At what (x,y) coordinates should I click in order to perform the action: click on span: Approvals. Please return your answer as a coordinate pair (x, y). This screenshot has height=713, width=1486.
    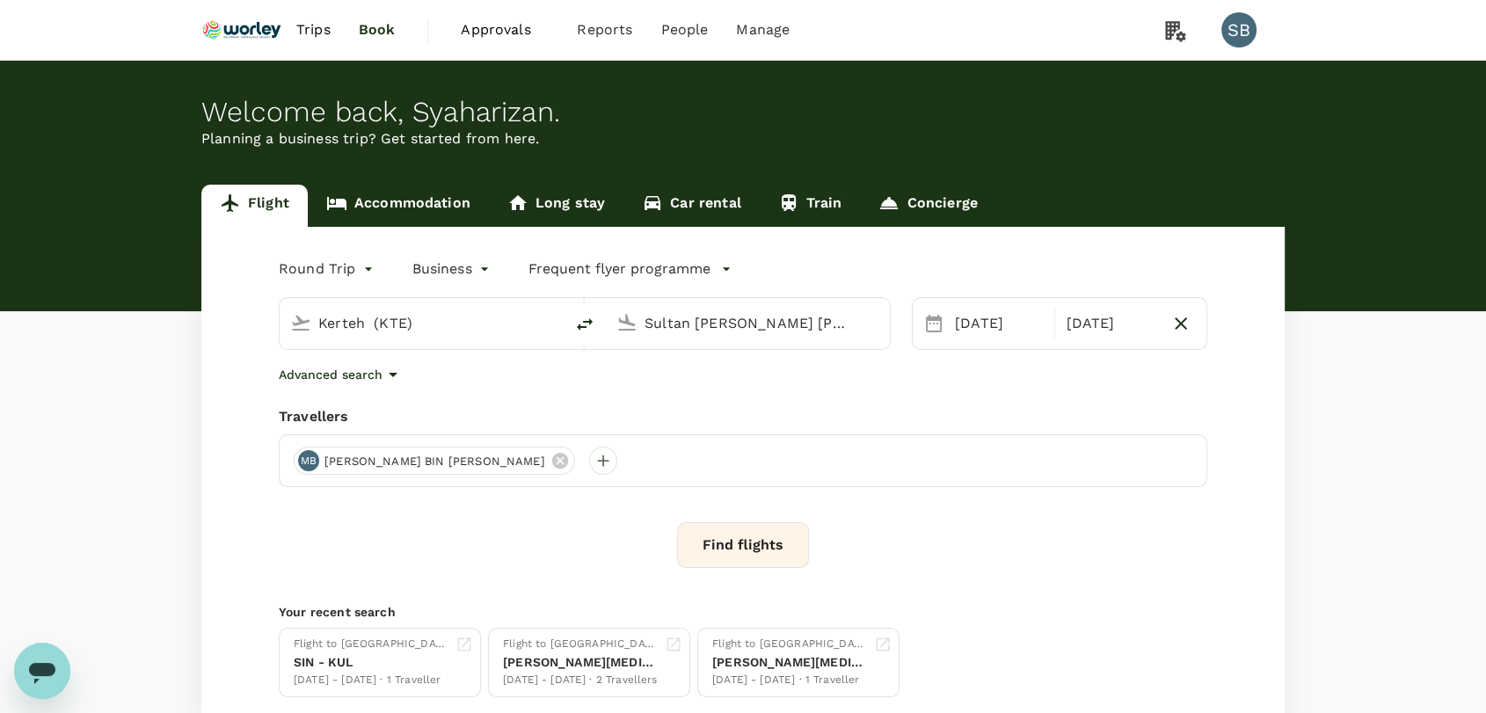
    Looking at the image, I should click on (505, 30).